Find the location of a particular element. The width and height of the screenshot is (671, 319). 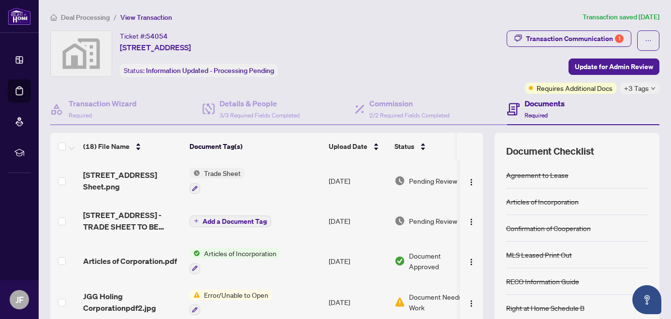

span: JGG Holing Corporationpdf2.jpg is located at coordinates (132, 302).